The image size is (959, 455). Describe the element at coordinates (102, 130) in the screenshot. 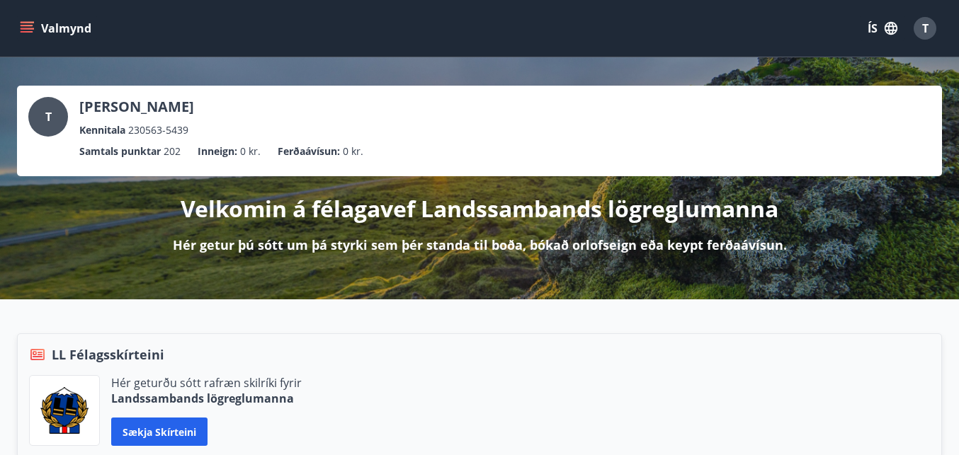

I see `p: Kennitala` at that location.